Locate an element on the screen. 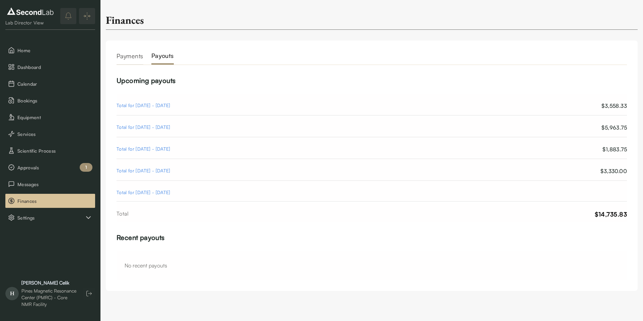  li: Dashboard is located at coordinates (50, 67).